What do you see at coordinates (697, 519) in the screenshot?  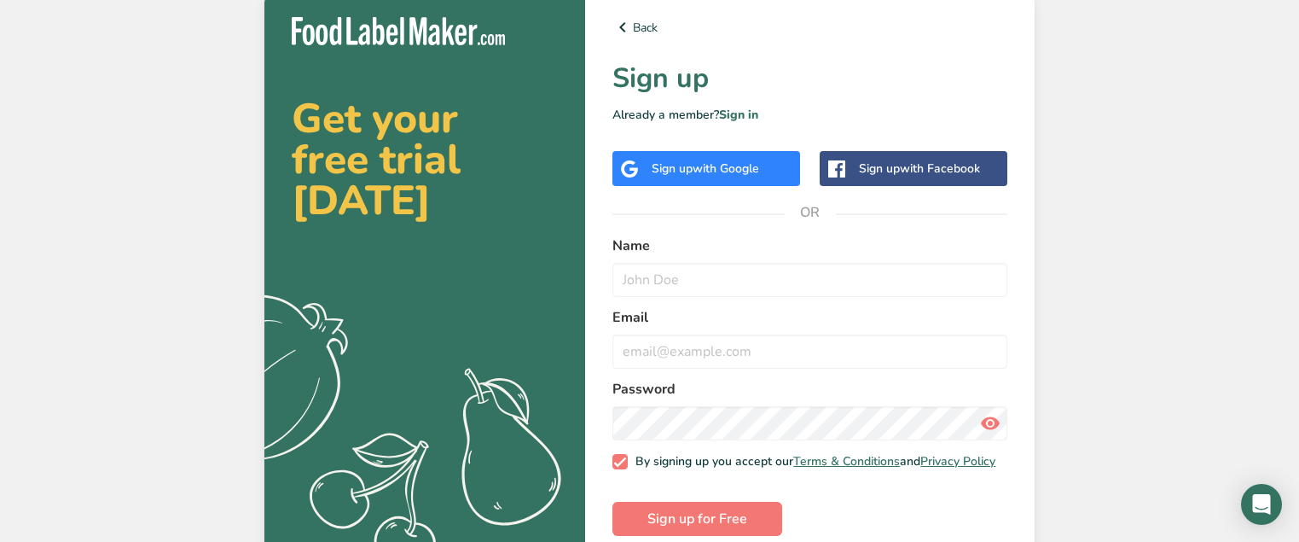 I see `span: Sign up for Free` at bounding box center [697, 519].